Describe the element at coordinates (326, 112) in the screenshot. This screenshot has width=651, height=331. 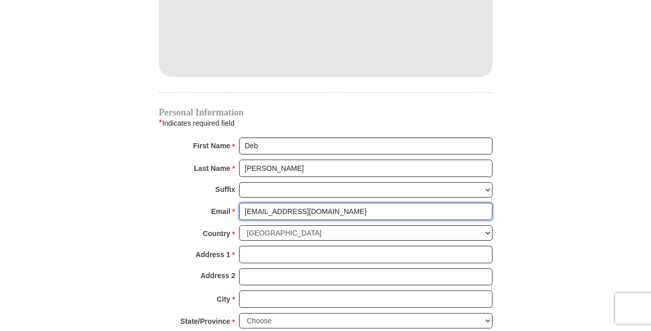
I see `h4: Personal Information` at that location.